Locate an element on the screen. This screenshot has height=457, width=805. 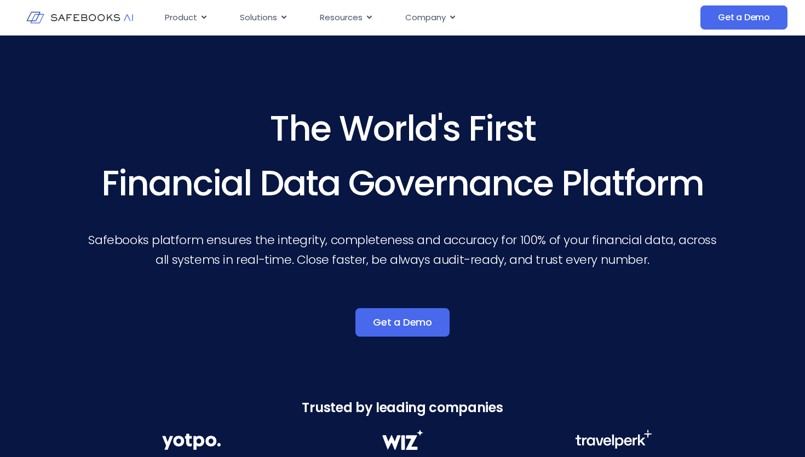
div: Menu Toggle is located at coordinates (384, 18).